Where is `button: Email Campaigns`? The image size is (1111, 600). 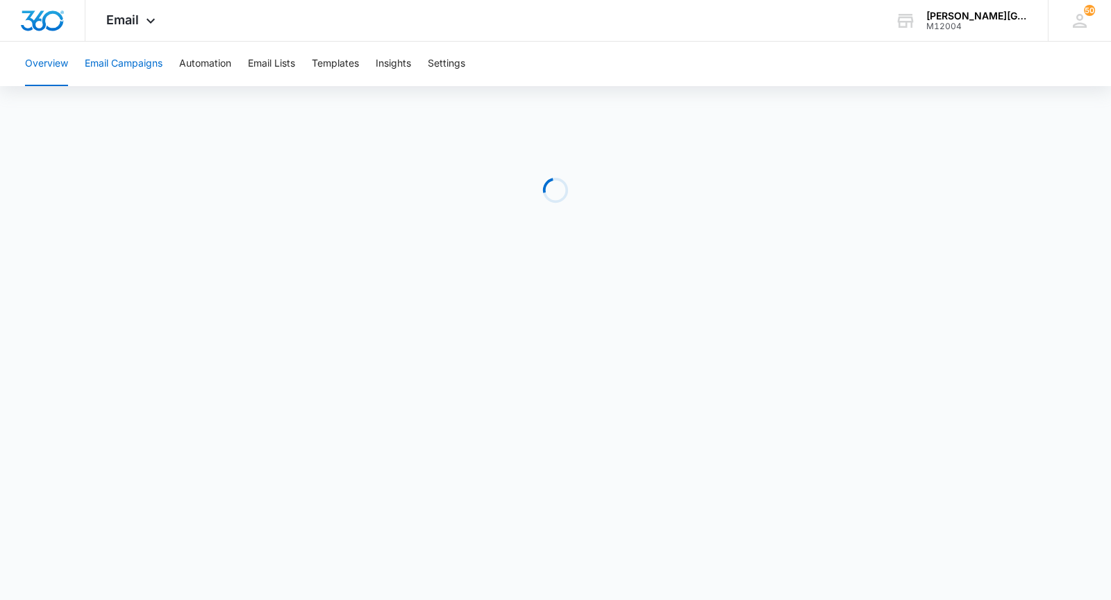 button: Email Campaigns is located at coordinates (124, 64).